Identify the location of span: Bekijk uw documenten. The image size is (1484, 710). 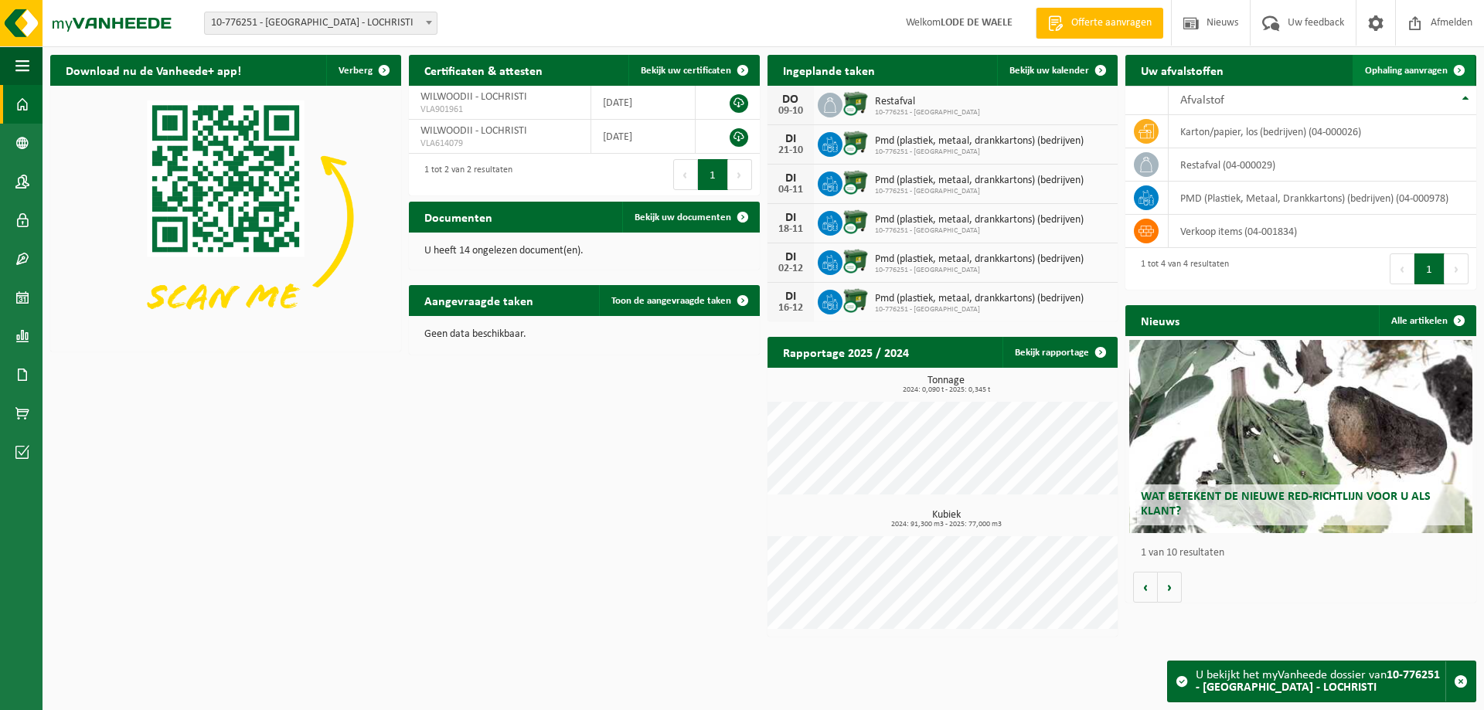
(682, 217).